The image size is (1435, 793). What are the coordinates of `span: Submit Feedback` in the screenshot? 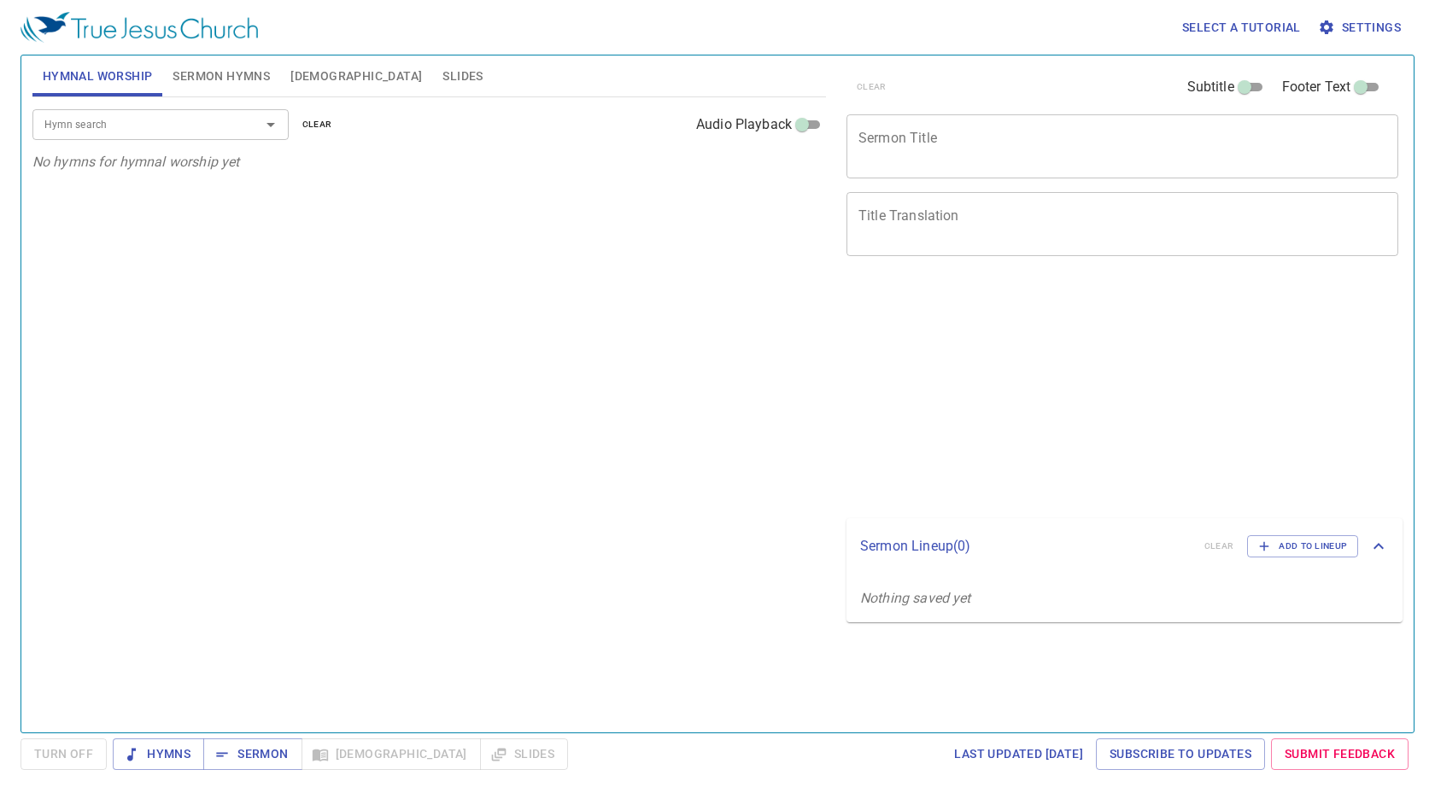 It's located at (1339, 754).